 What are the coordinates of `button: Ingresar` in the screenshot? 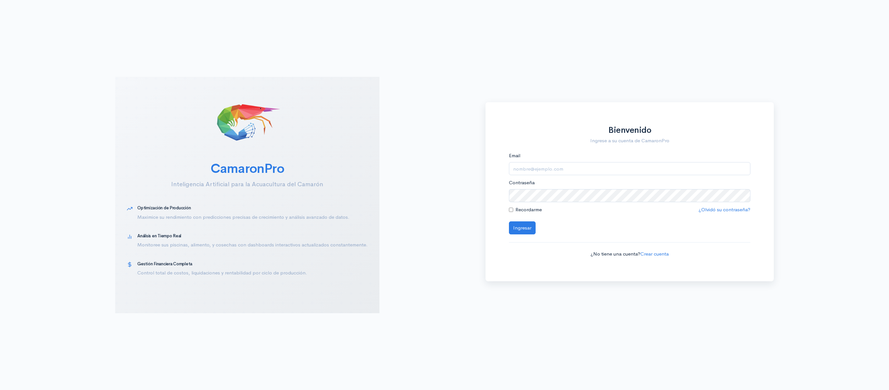 It's located at (522, 228).